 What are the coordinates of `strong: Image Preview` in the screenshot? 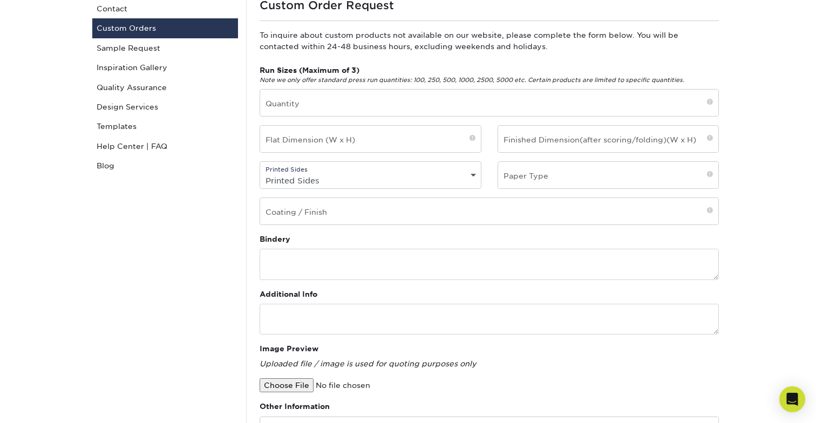 It's located at (289, 349).